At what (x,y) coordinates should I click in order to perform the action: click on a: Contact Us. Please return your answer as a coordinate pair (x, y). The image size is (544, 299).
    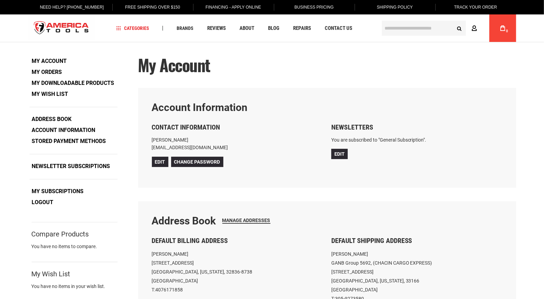
    Looking at the image, I should click on (339, 28).